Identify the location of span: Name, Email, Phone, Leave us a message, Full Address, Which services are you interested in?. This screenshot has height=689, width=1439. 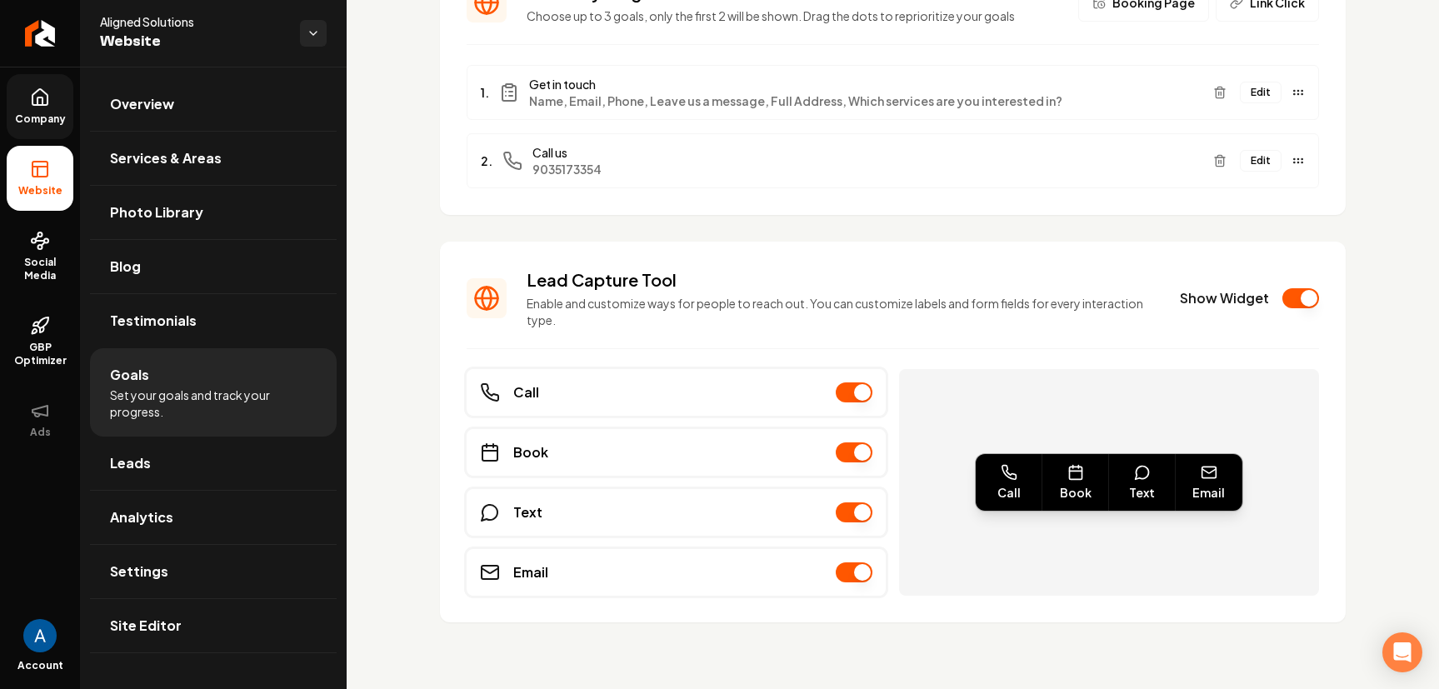
(864, 101).